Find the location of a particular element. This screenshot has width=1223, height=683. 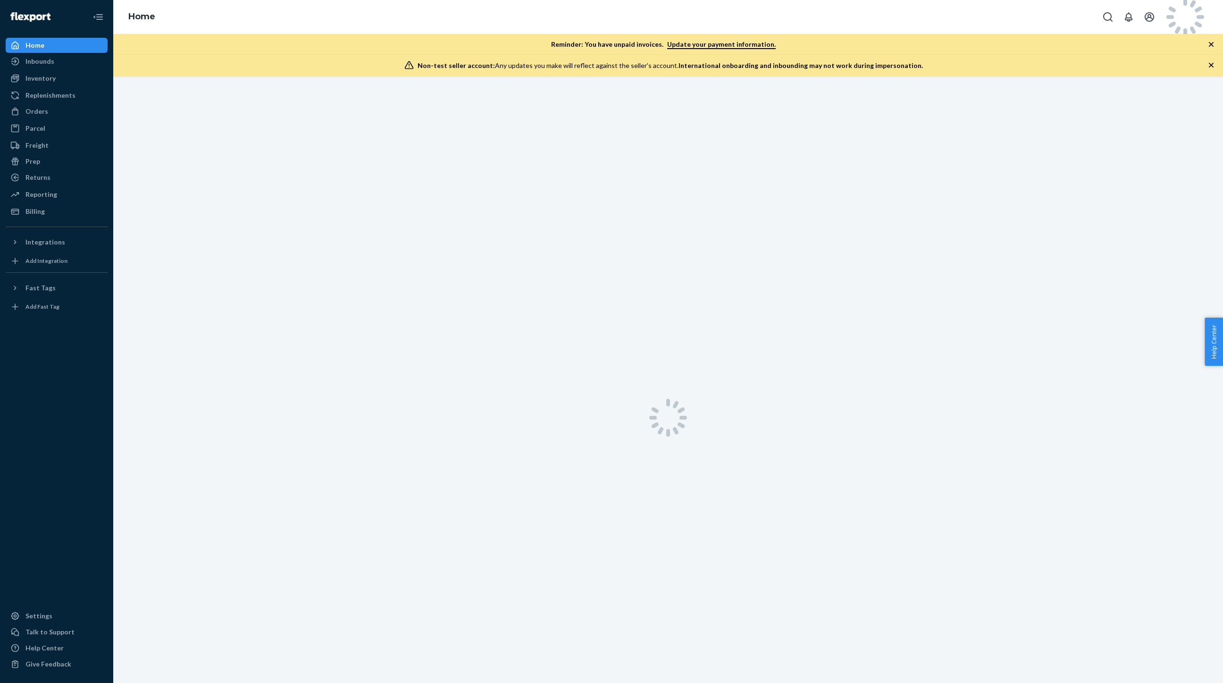

a: Add Integration is located at coordinates (57, 261).